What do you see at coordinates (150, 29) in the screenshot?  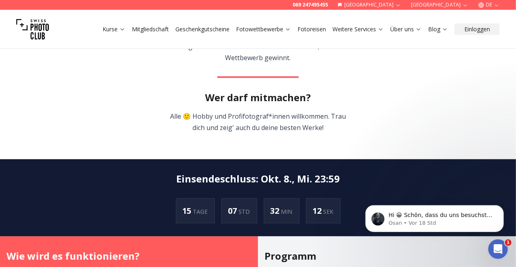 I see `button: Mitgliedschaft` at bounding box center [150, 29].